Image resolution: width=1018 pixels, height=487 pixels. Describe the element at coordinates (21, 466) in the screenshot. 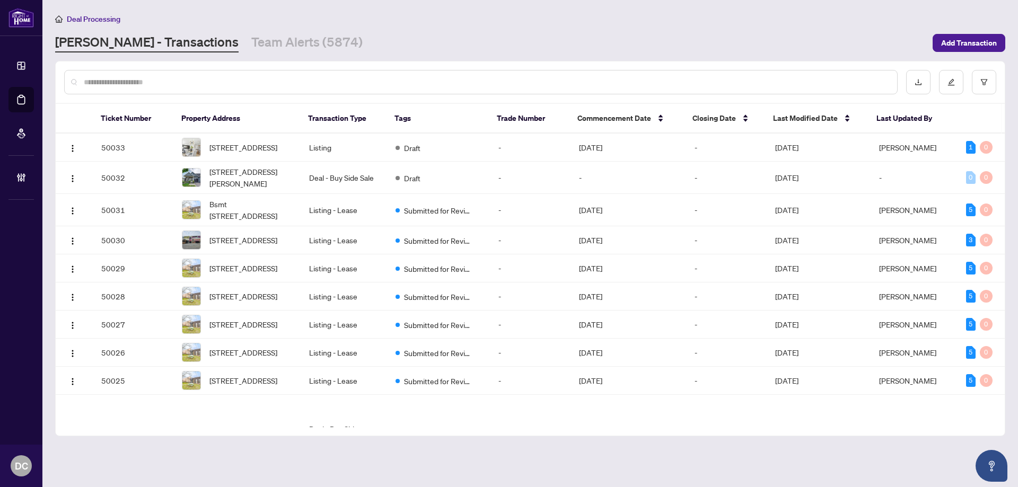

I see `span: DC` at that location.